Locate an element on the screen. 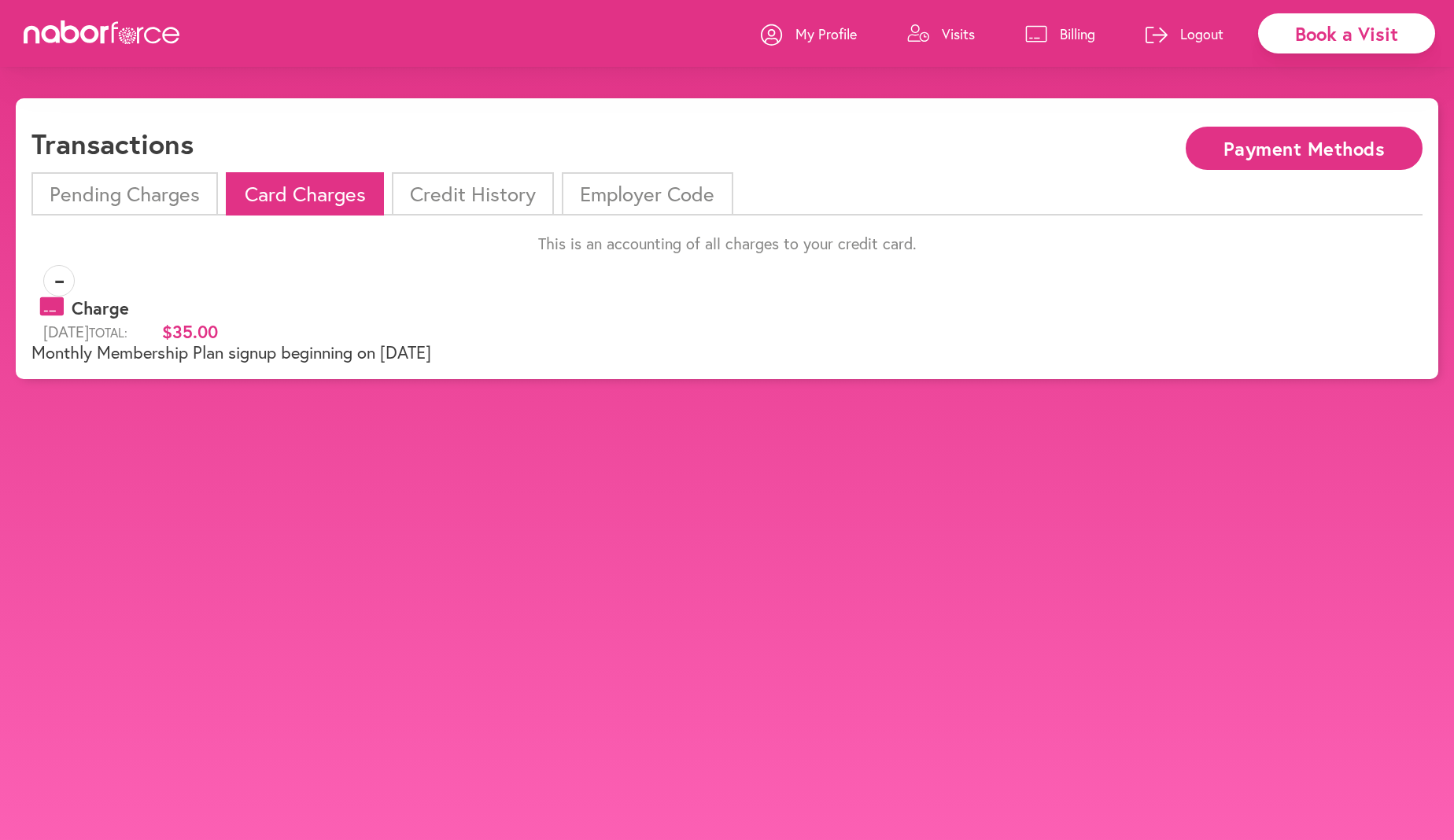  p: This is an accounting of all charges to your credit card. is located at coordinates (727, 243).